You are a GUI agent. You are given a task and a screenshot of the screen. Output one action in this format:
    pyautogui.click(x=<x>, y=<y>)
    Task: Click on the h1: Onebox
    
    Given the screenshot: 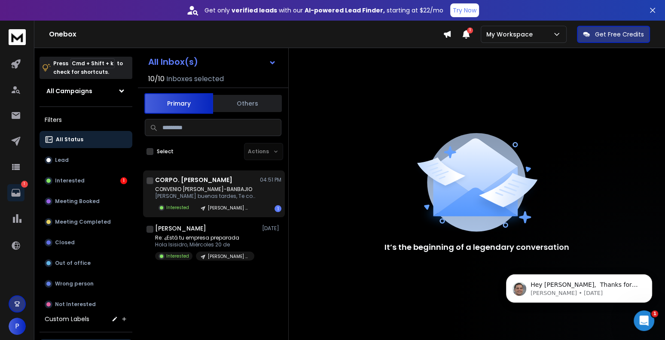 What is the action you would take?
    pyautogui.click(x=246, y=34)
    